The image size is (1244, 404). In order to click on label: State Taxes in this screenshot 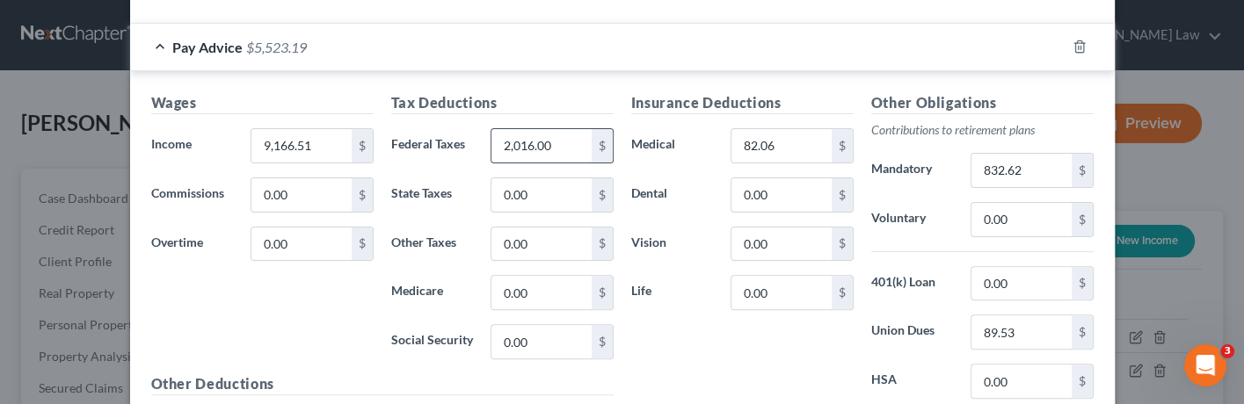, I will do `click(433, 195)`.